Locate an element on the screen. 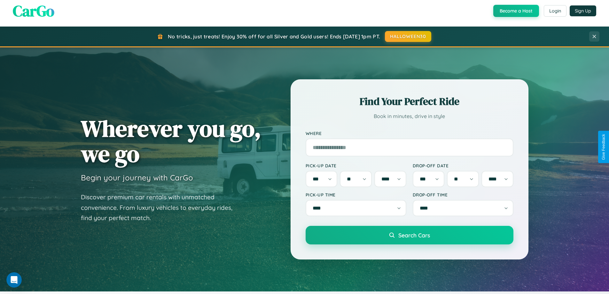 This screenshot has height=294, width=609. h1: Wherever you go, we go is located at coordinates (171, 141).